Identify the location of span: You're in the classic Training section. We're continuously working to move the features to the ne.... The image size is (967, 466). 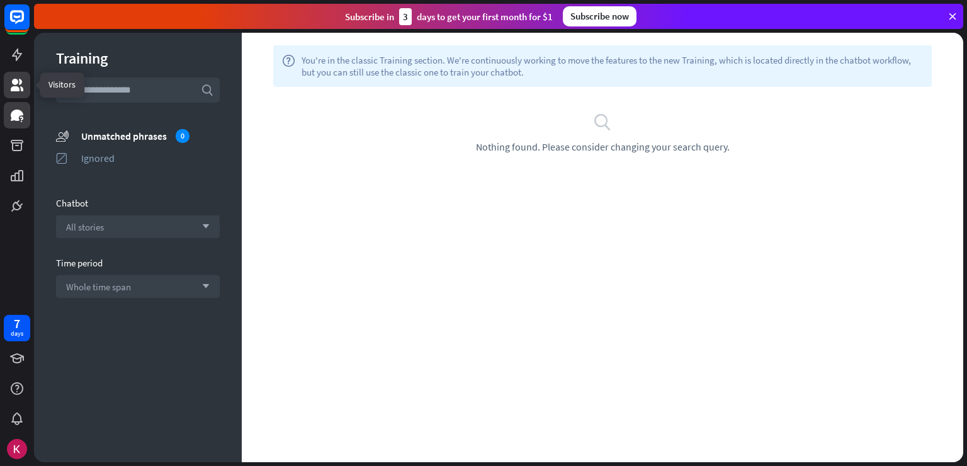
(612, 66).